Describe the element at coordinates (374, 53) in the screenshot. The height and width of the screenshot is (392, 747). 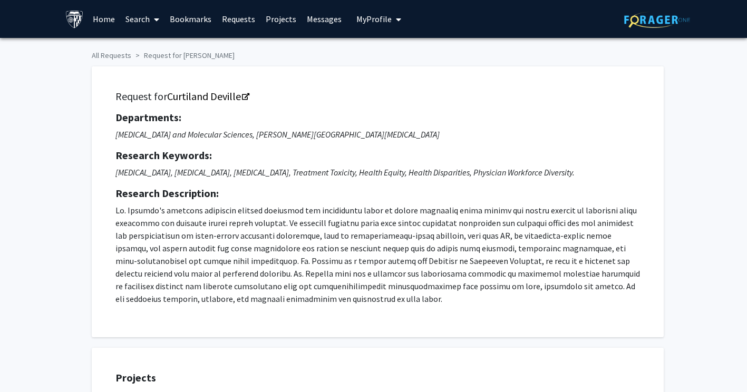
I see `ol: breadcrumb` at that location.